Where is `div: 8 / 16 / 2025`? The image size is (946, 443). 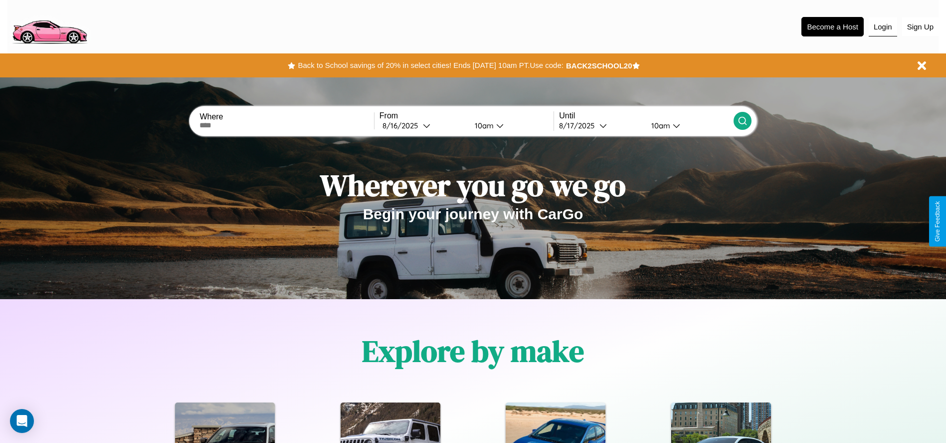
div: 8 / 16 / 2025 is located at coordinates (403, 125).